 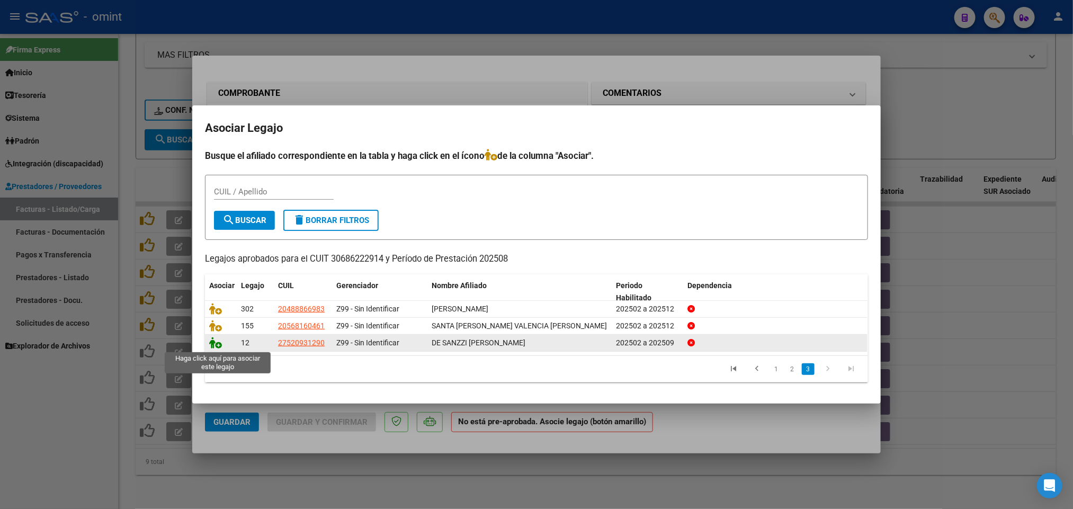 What do you see at coordinates (247, 309) in the screenshot?
I see `span: 302` at bounding box center [247, 309].